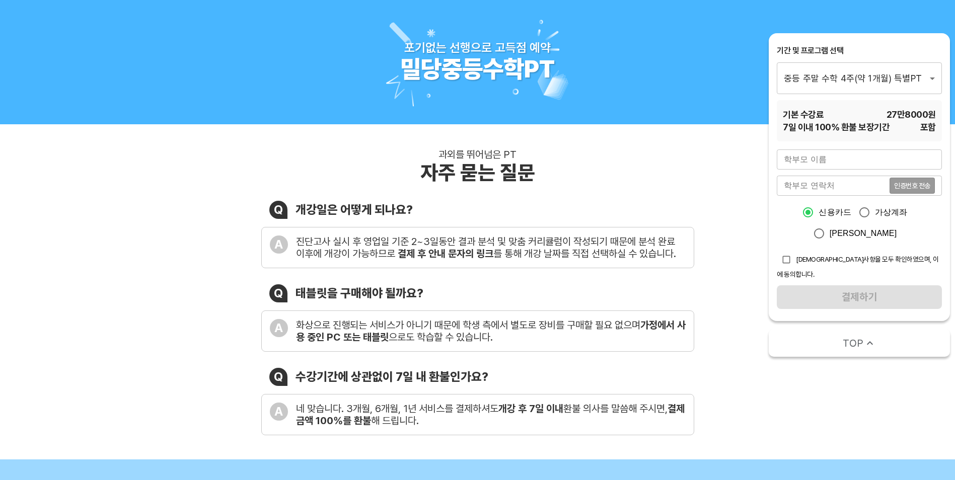  Describe the element at coordinates (477, 155) in the screenshot. I see `div: 과외를 뛰어넘은 PT` at that location.